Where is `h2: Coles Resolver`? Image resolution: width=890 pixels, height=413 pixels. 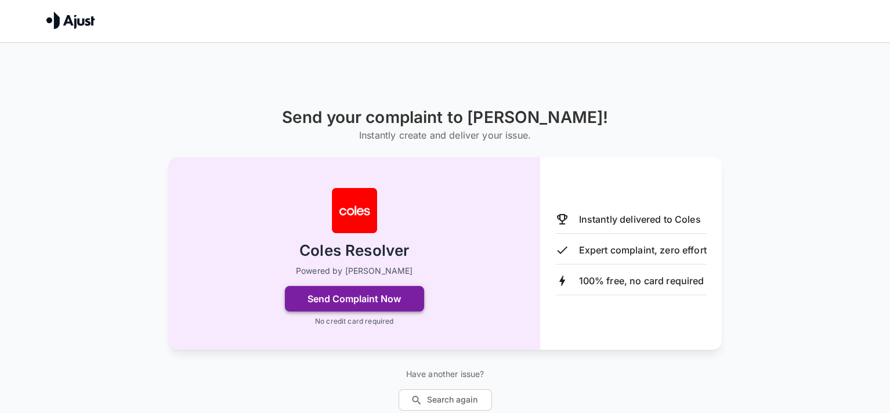 h2: Coles Resolver is located at coordinates (354, 251).